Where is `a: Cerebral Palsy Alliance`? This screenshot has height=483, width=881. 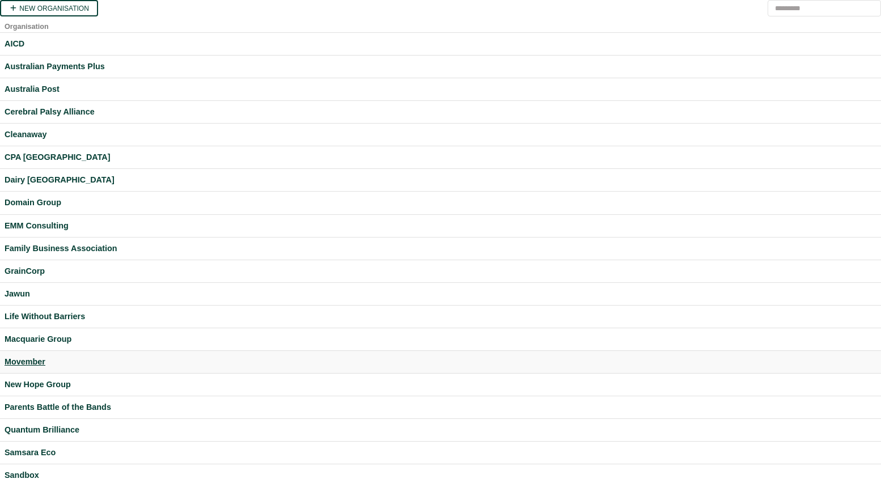 a: Cerebral Palsy Alliance is located at coordinates (440, 112).